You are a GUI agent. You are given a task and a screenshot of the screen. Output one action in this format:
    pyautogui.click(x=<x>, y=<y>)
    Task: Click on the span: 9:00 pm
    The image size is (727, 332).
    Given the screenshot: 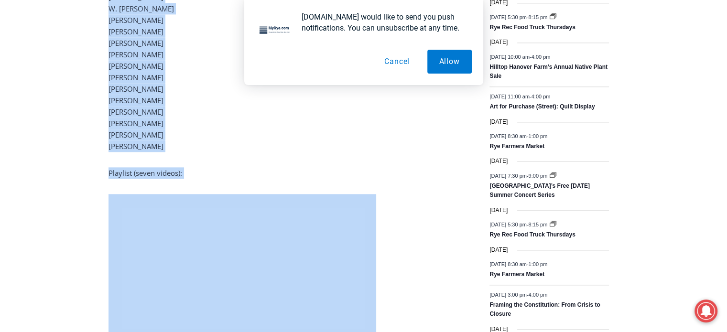 What is the action you would take?
    pyautogui.click(x=538, y=176)
    